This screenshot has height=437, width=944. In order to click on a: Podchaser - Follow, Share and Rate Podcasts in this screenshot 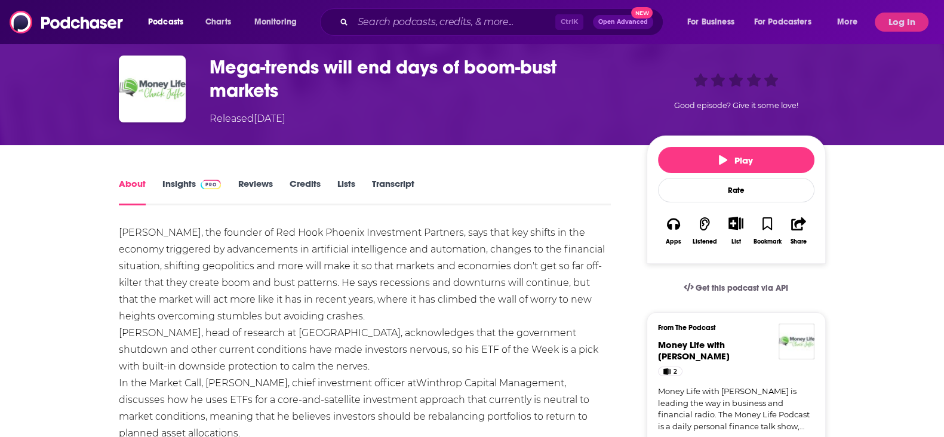, I will do `click(67, 22)`.